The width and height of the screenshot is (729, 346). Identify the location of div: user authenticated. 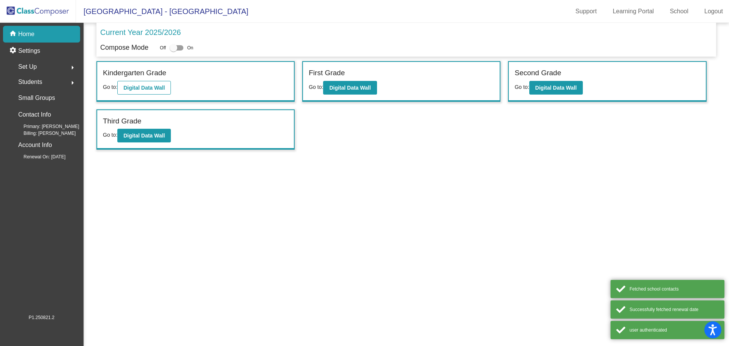
(674, 330).